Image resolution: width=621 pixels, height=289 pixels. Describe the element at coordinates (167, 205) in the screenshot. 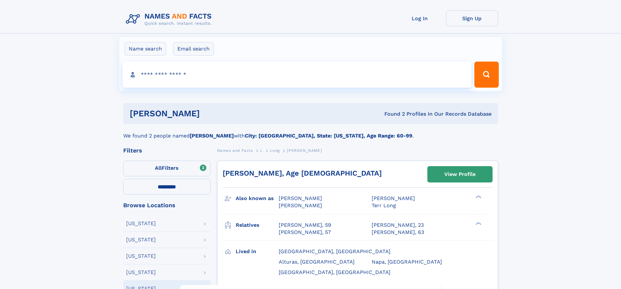

I see `div: Browse Locations` at that location.